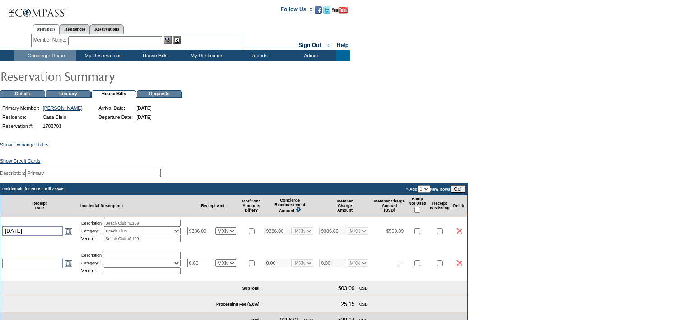  Describe the element at coordinates (340, 10) in the screenshot. I see `img: Subscribe to our YouTube Channel` at that location.